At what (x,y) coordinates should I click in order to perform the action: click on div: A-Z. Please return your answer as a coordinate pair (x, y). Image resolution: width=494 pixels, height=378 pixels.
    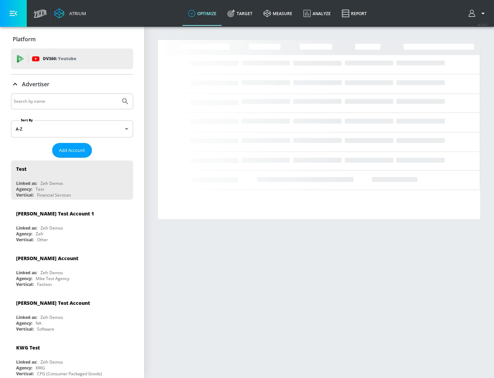
    Looking at the image, I should click on (72, 129).